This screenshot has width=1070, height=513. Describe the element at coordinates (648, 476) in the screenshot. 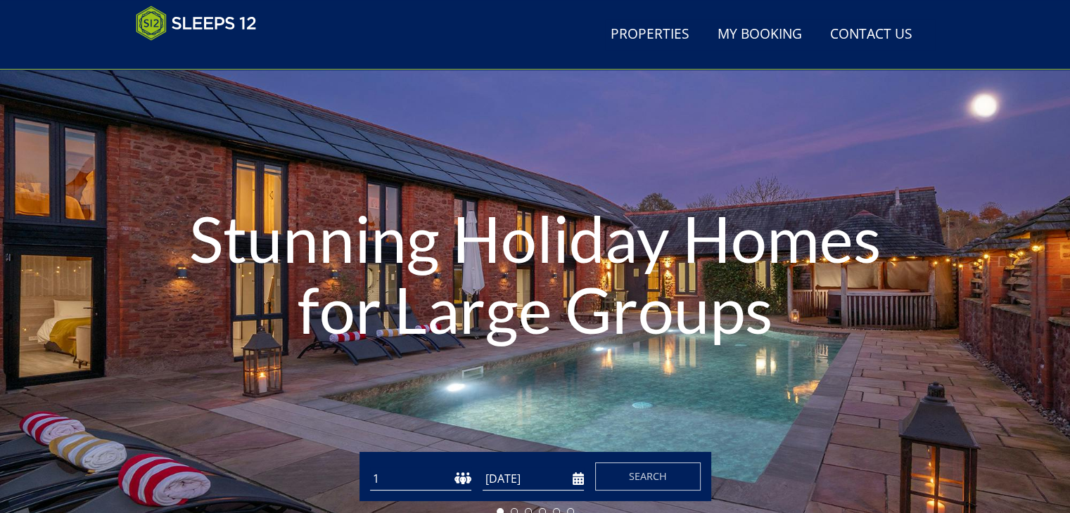

I see `span: Search` at that location.